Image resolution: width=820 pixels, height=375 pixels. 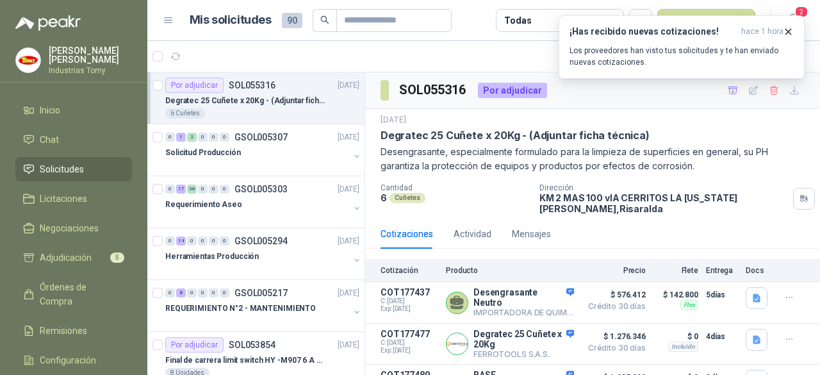 What do you see at coordinates (614, 270) in the screenshot?
I see `p: Precio` at bounding box center [614, 270].